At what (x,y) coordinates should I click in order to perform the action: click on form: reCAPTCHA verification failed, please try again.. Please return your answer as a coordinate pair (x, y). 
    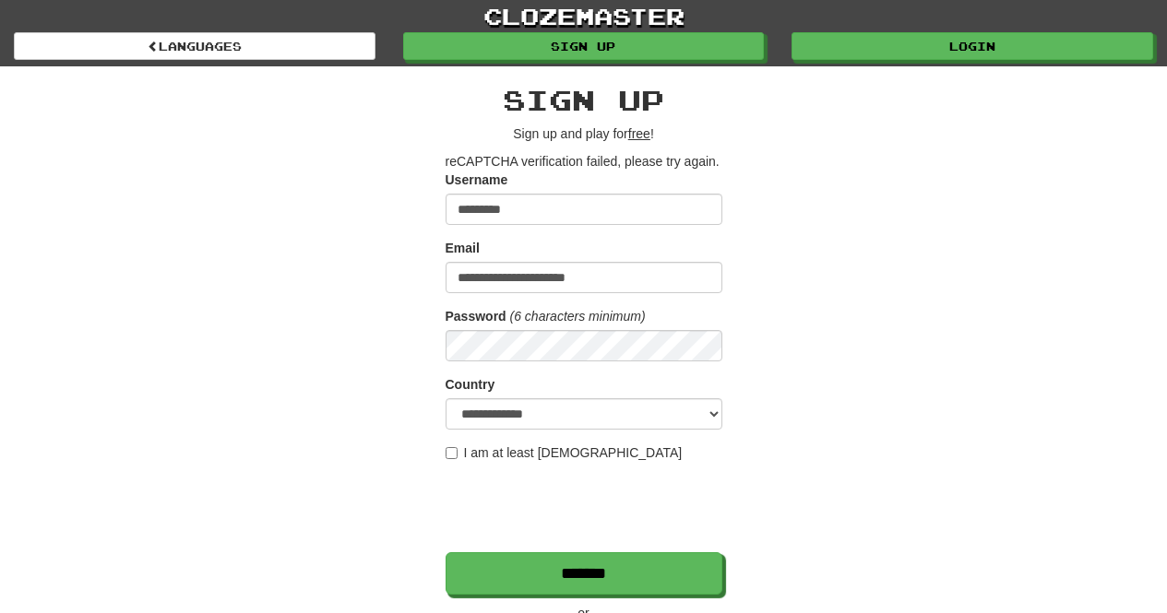
    Looking at the image, I should click on (584, 374).